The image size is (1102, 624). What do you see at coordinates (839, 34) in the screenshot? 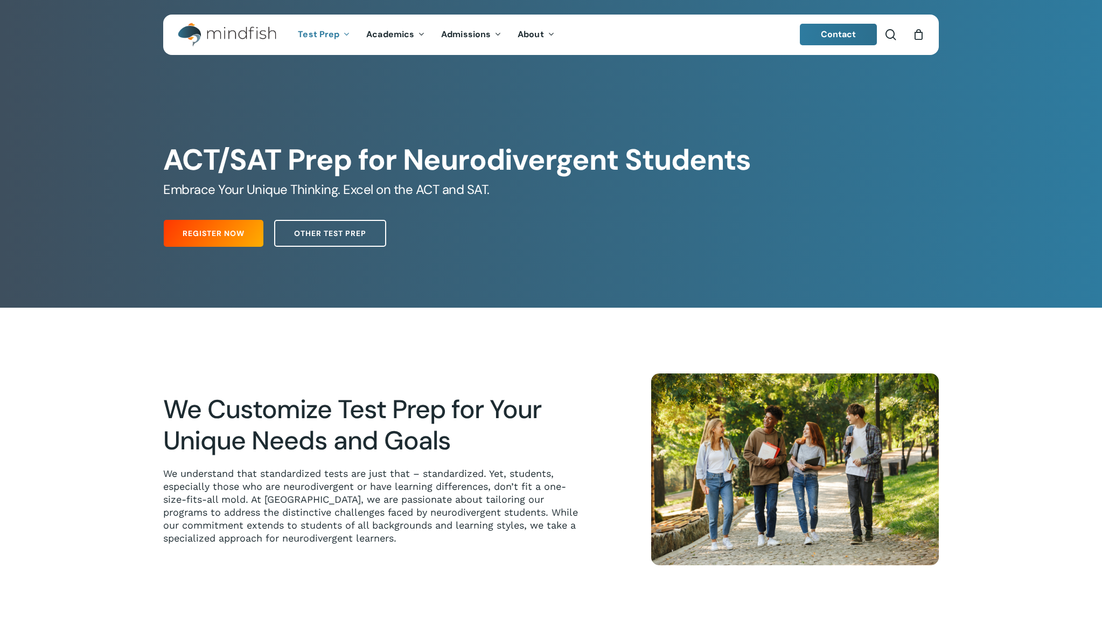
I see `a: Contact` at bounding box center [839, 34].